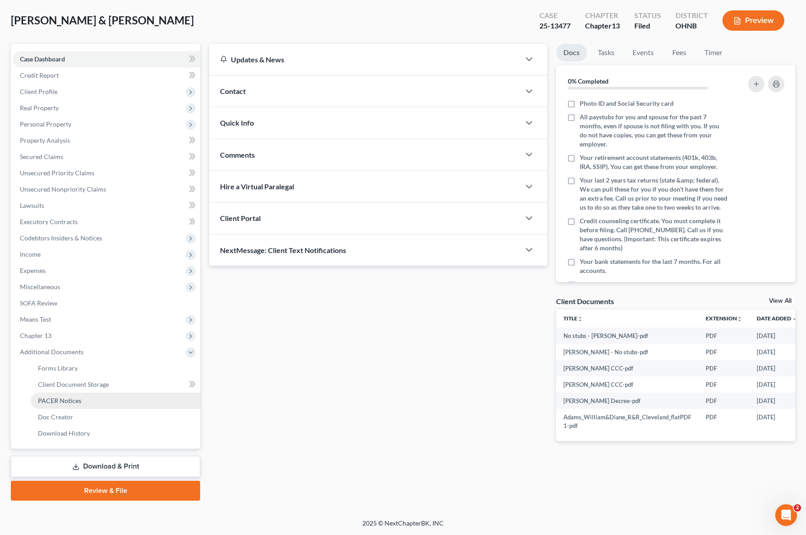 Image resolution: width=806 pixels, height=535 pixels. Describe the element at coordinates (30, 254) in the screenshot. I see `span: Income` at that location.